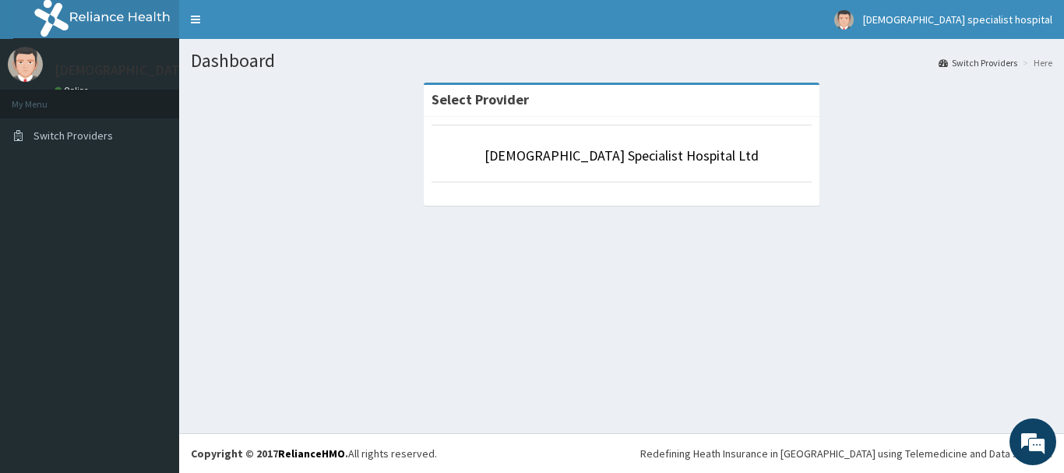 This screenshot has height=473, width=1064. I want to click on footer: All rights reserved., so click(622, 453).